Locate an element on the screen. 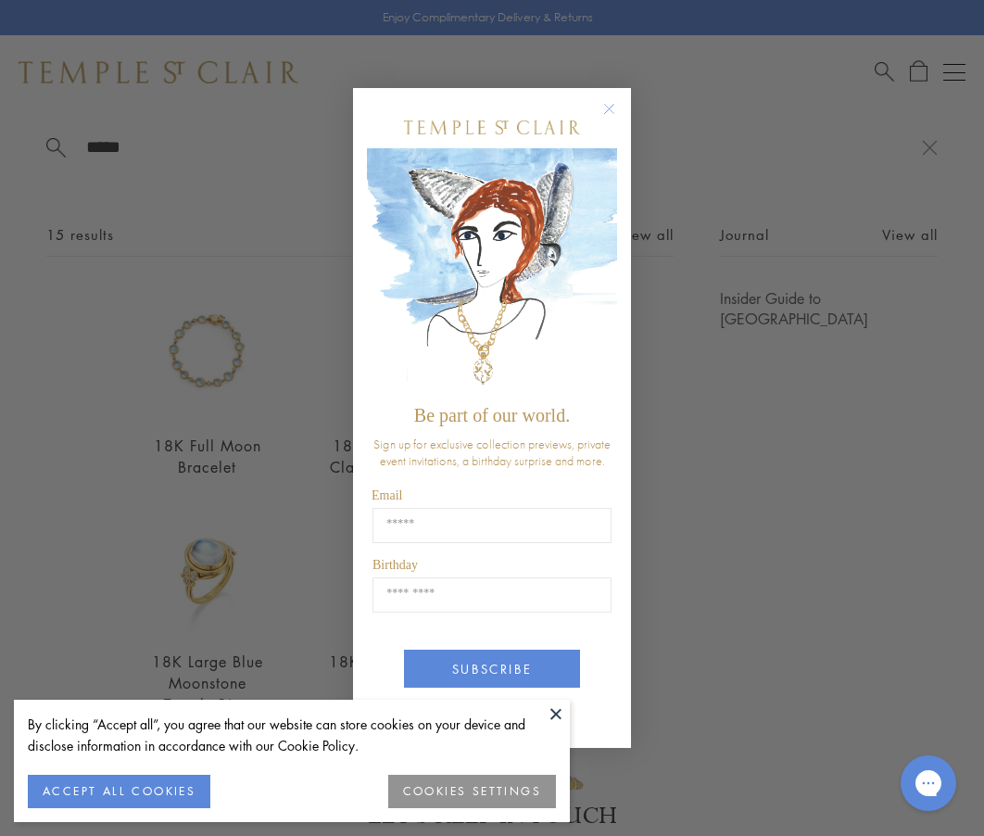 The width and height of the screenshot is (984, 836). span: Email is located at coordinates (387, 495).